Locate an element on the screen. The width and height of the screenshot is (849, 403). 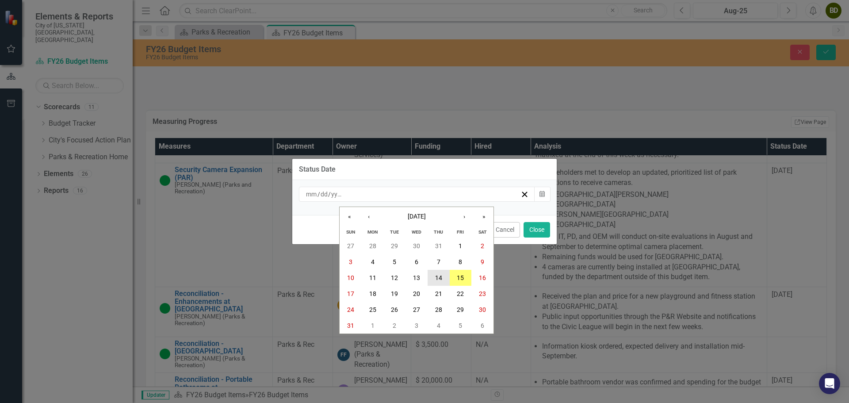
button: August 15, 2025 is located at coordinates (461, 278).